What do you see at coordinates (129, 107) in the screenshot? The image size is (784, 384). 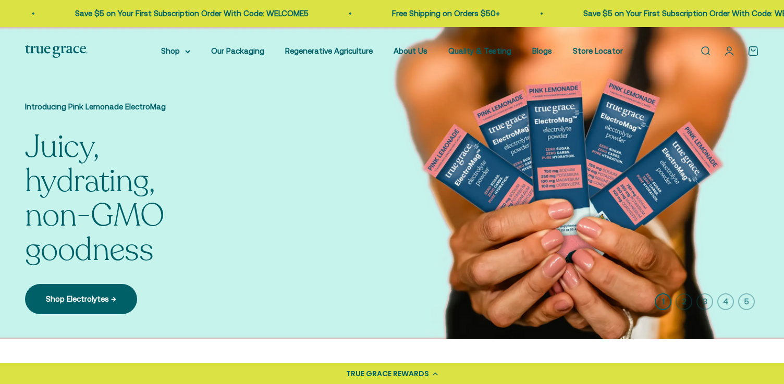 I see `p: Introducing Pink Lemonade ElectroMag` at bounding box center [129, 107].